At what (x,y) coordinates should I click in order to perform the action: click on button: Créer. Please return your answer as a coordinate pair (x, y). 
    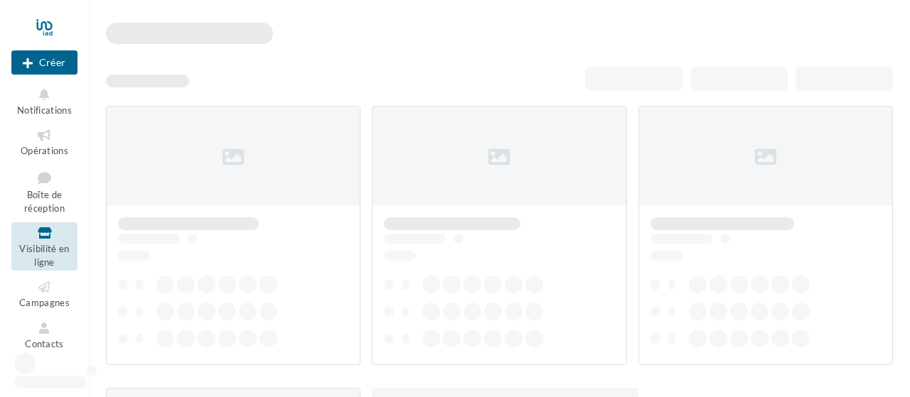
    Looking at the image, I should click on (44, 63).